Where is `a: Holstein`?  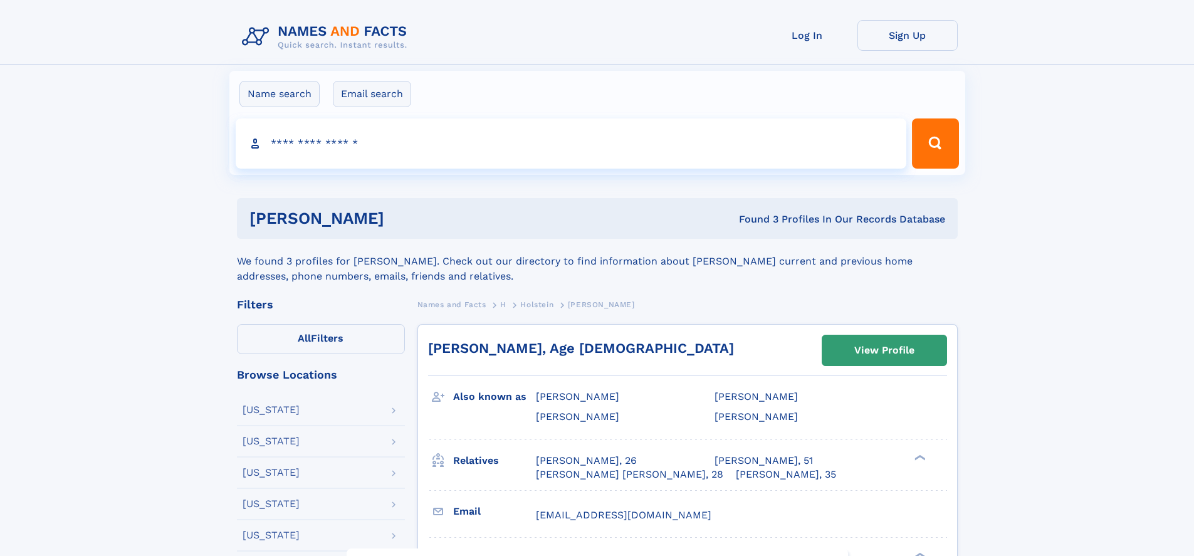
a: Holstein is located at coordinates (536, 304).